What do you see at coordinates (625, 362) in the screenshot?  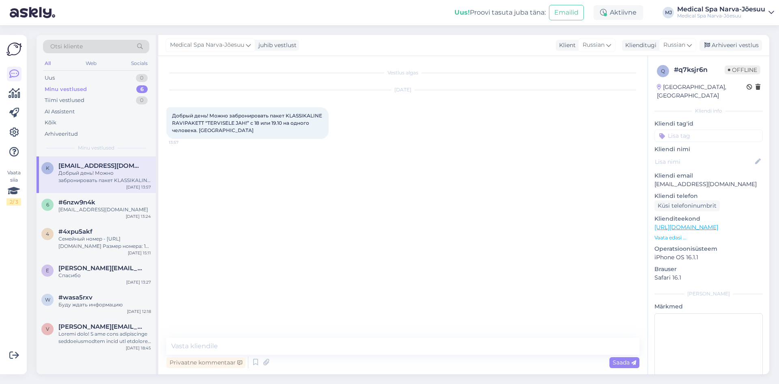 I see `span: Saada` at bounding box center [625, 362].